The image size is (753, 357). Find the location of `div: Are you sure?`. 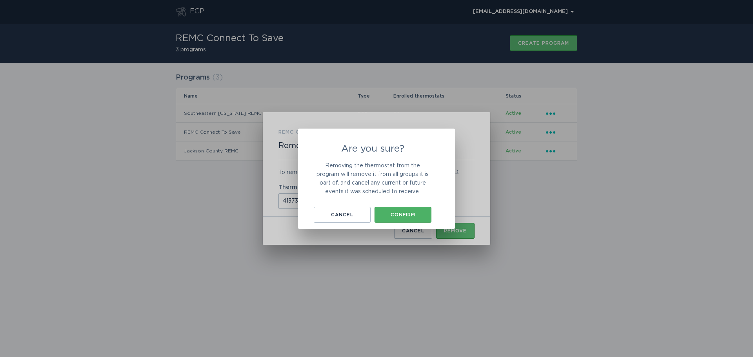

div: Are you sure? is located at coordinates (377, 179).